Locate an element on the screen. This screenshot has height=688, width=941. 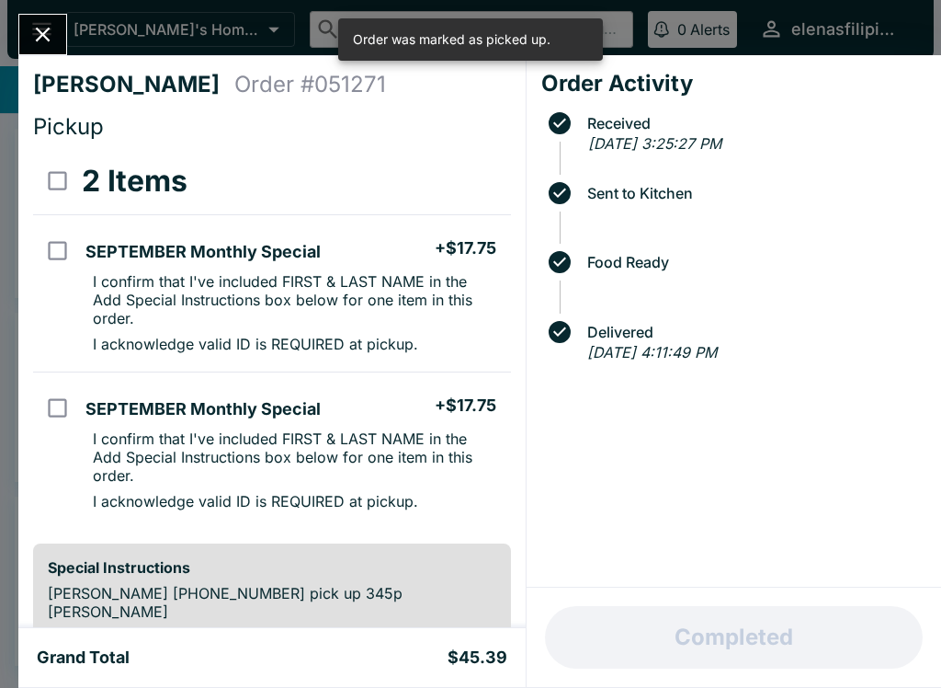
div: Order was marked as picked up. is located at coordinates (451, 40).